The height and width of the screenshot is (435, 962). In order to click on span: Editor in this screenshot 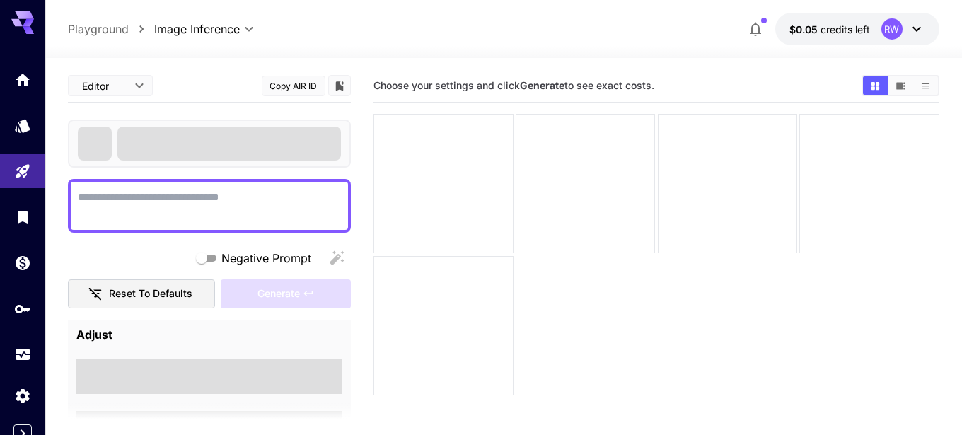, I will do `click(104, 86)`.